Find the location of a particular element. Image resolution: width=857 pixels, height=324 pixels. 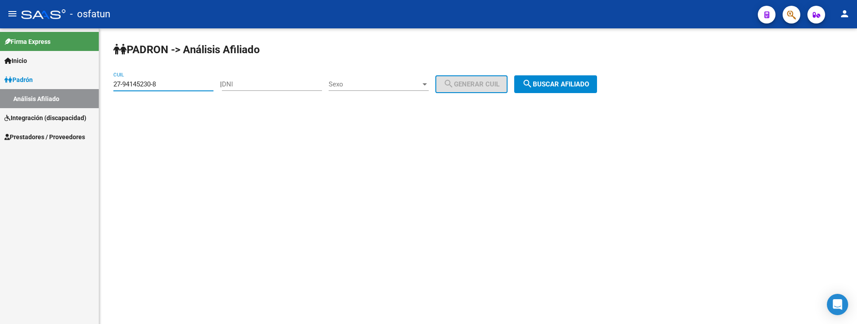

span: Padrón is located at coordinates (19, 80).